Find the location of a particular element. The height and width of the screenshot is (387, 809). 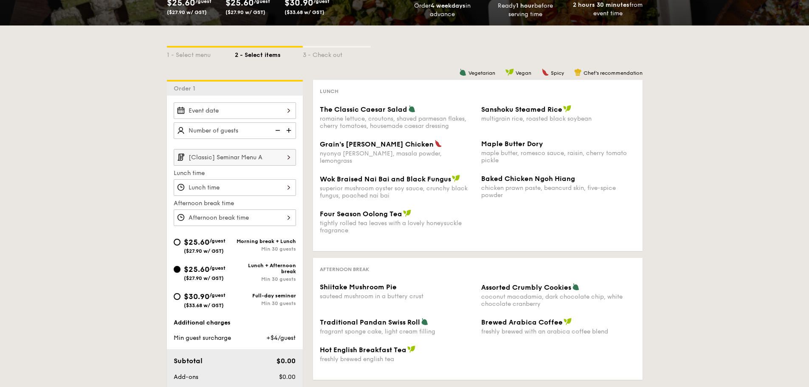

div: Additional charges is located at coordinates (235, 323).